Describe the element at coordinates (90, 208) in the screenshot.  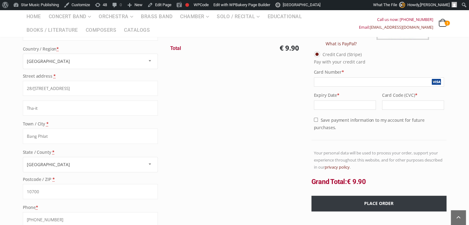
I see `label: Phone` at that location.